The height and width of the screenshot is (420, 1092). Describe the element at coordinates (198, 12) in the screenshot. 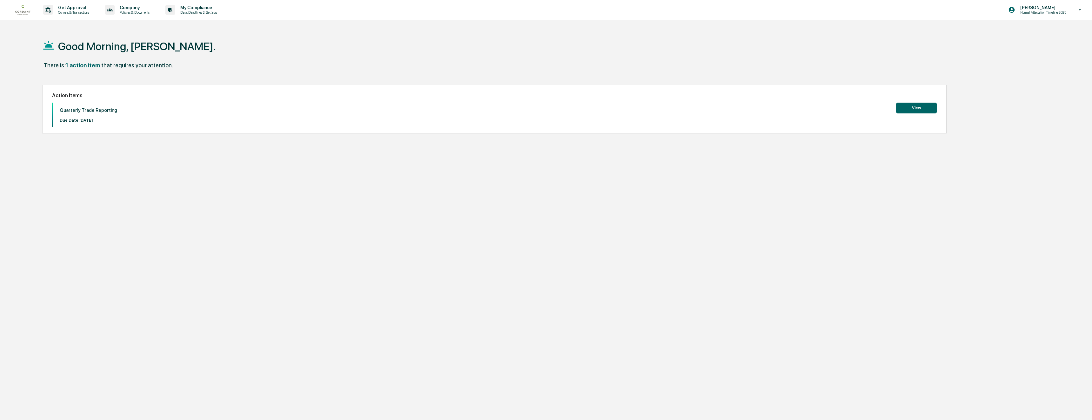

I see `p: Data, Deadlines & Settings` at that location.